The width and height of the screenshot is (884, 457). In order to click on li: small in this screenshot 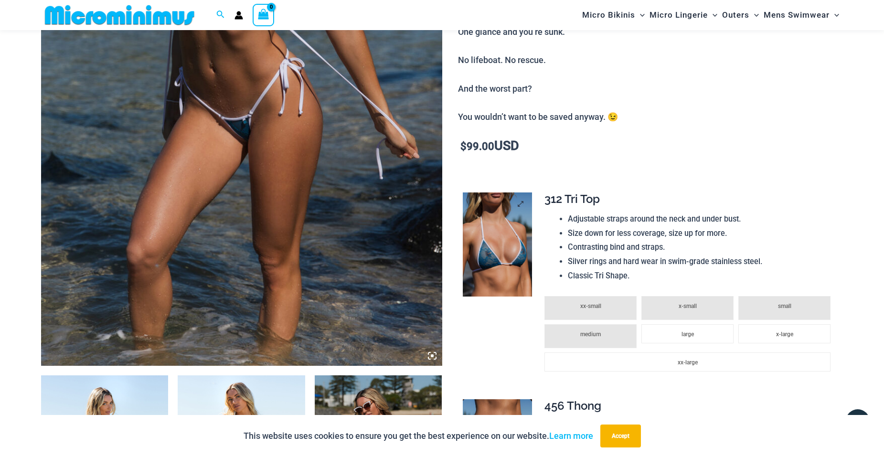, I will do `click(784, 308)`.